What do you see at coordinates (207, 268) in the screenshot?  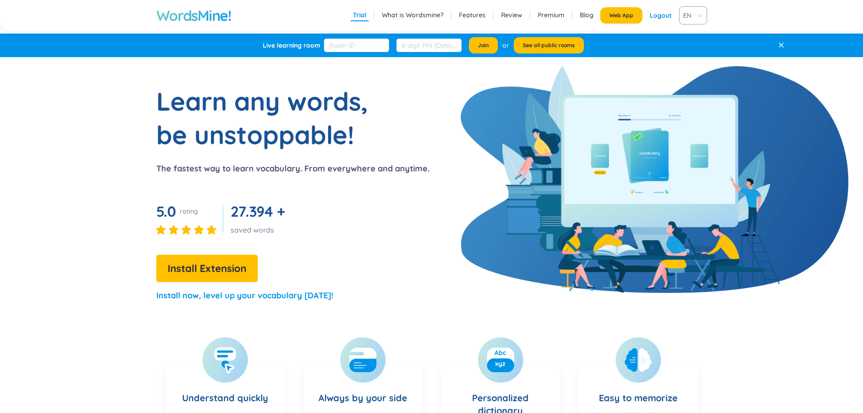 I see `button: Install Extension` at bounding box center [207, 268].